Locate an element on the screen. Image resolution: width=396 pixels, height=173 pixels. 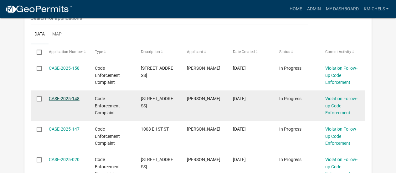
span: Status is located at coordinates (285, 52).